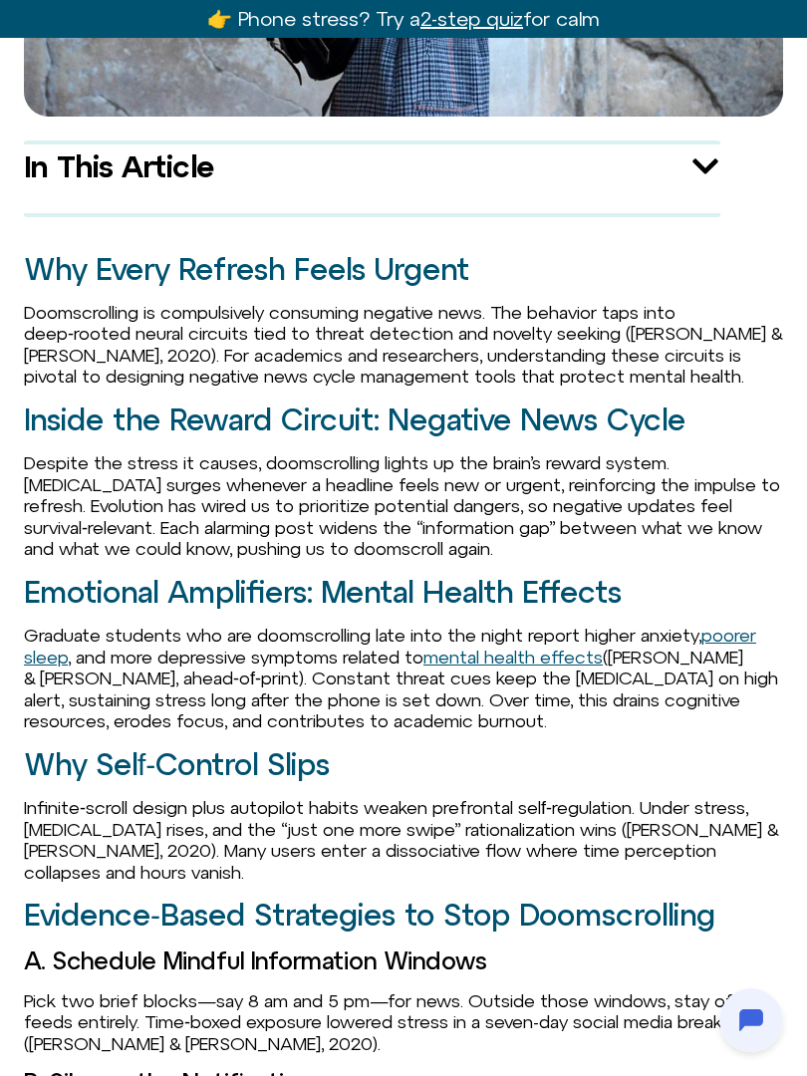  What do you see at coordinates (403, 419) in the screenshot?
I see `h2: Inside the Reward Circuit: Negative News Cycle` at bounding box center [403, 419].